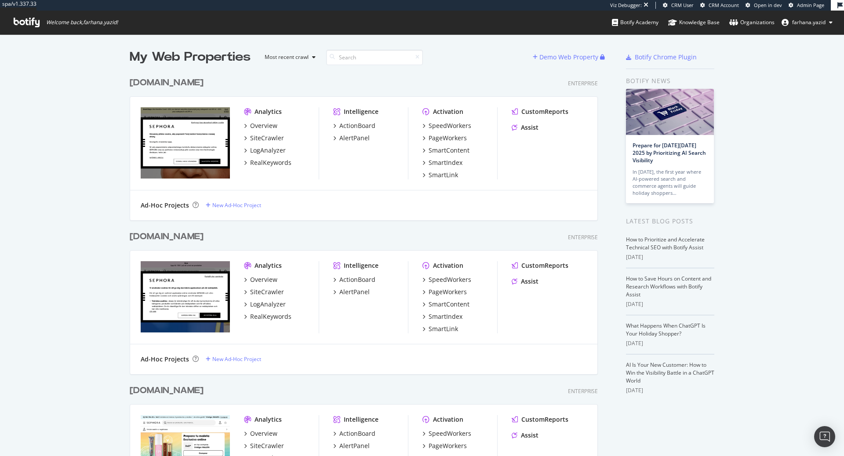  Describe the element at coordinates (670, 112) in the screenshot. I see `img: Prepare for Black Friday 2025 by Prioritizing AI Search Visibility` at that location.